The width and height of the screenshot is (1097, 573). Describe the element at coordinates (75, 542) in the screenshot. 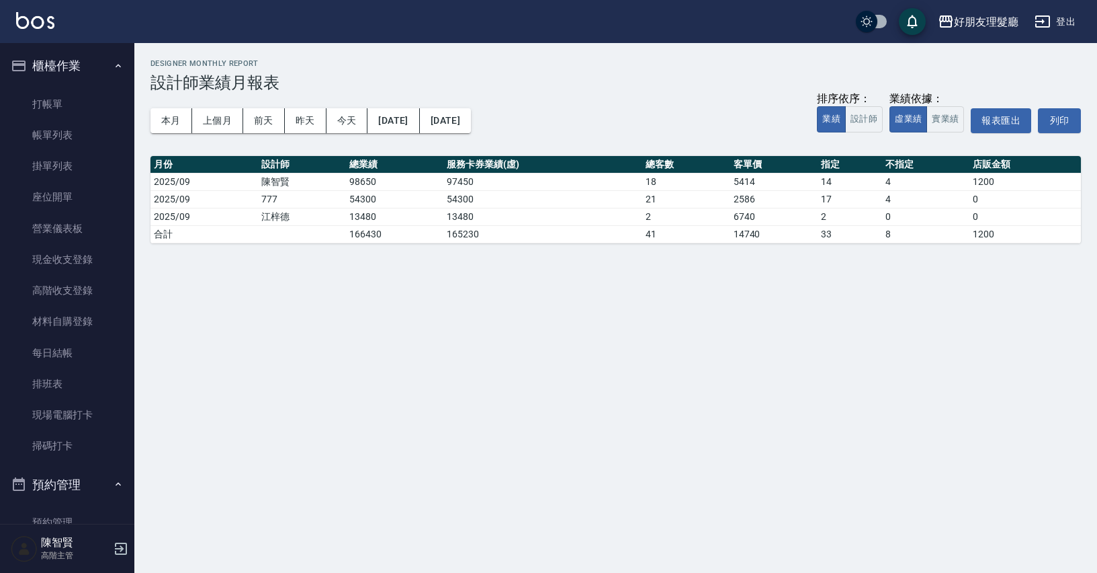

I see `h5: 陳智賢` at that location.